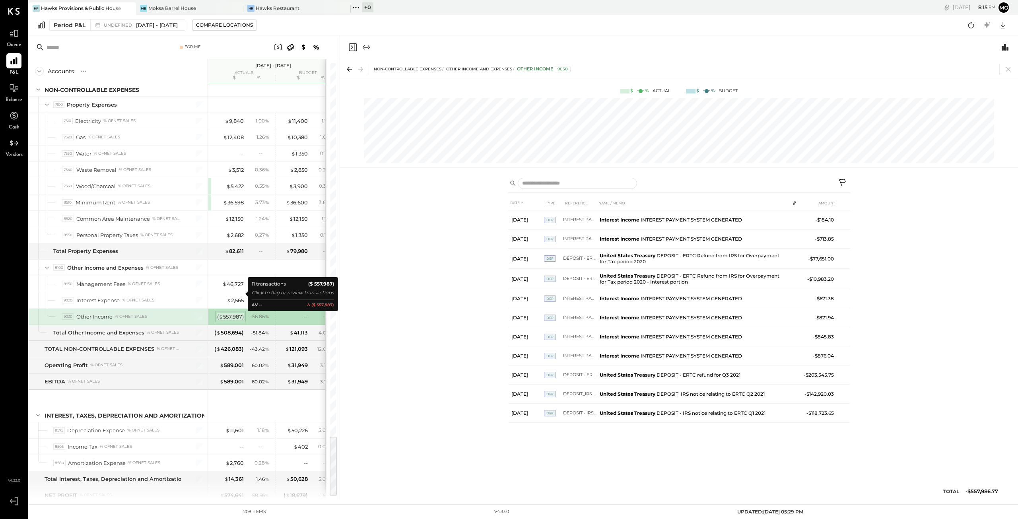 The height and width of the screenshot is (519, 1018). I want to click on div: ( 508,694 ), so click(229, 332).